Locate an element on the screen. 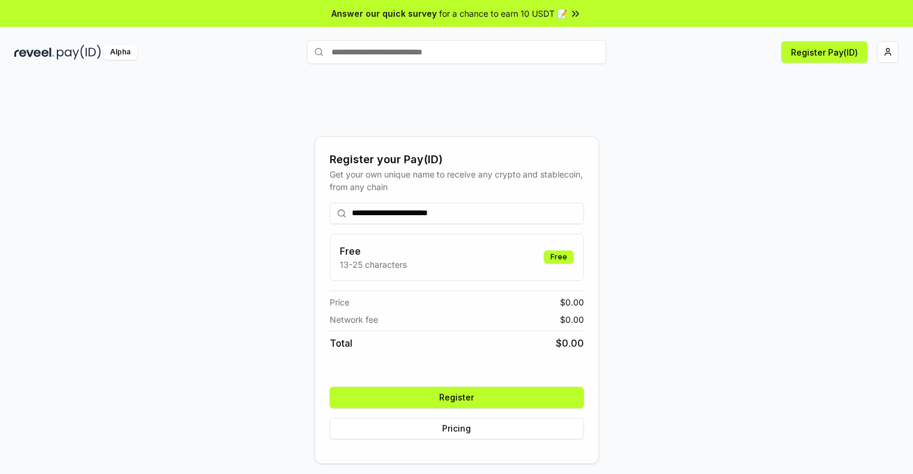 Image resolution: width=913 pixels, height=474 pixels. button: Register is located at coordinates (456, 398).